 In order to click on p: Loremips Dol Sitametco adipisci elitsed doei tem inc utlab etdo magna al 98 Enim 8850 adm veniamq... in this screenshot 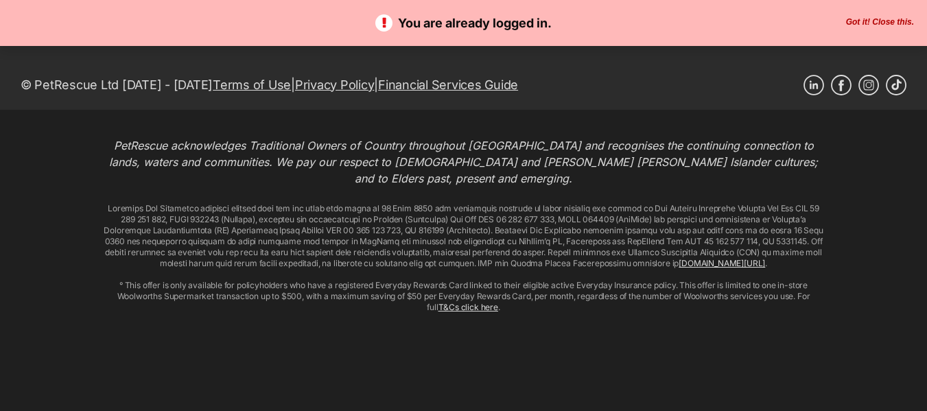, I will do `click(464, 236)`.